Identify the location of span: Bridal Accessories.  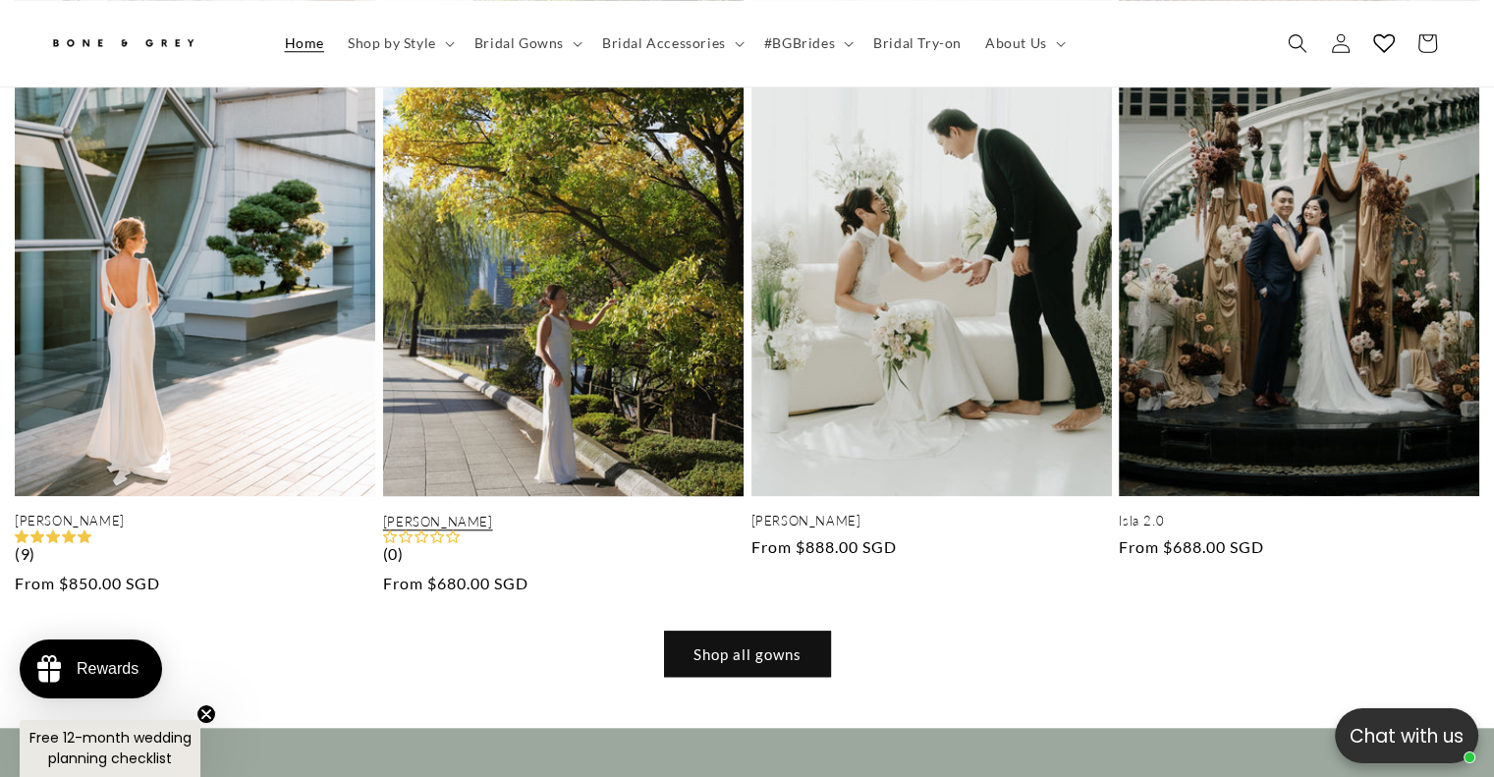
(664, 43).